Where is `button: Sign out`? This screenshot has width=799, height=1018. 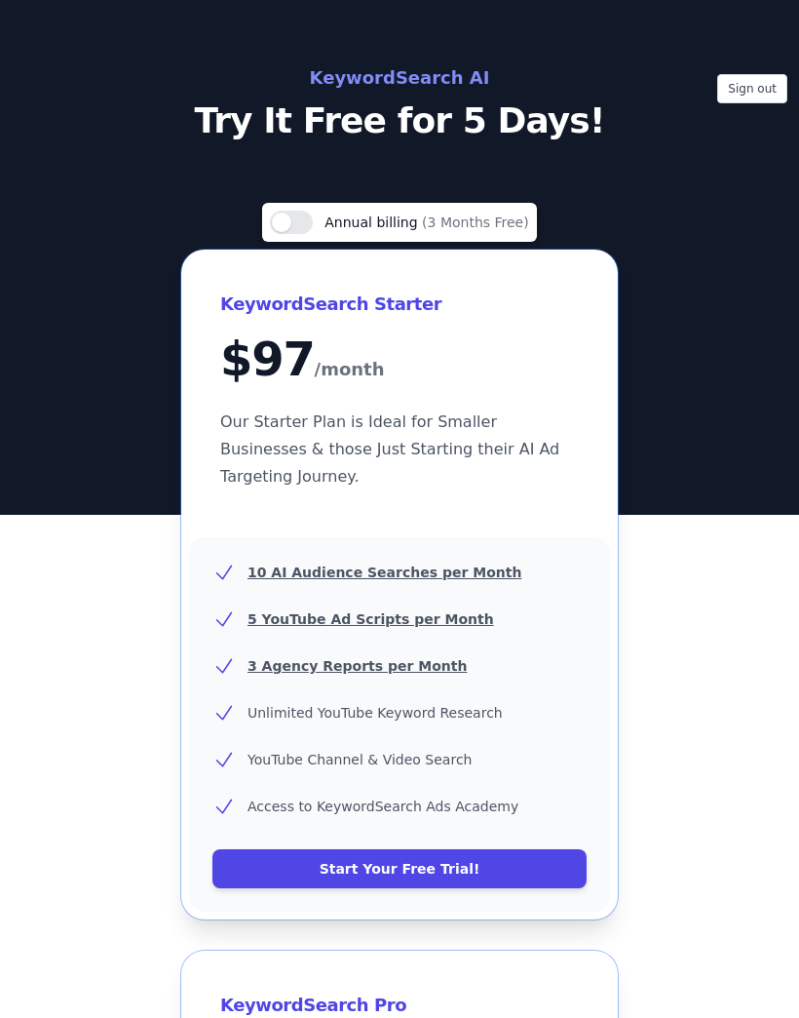 button: Sign out is located at coordinates (753, 89).